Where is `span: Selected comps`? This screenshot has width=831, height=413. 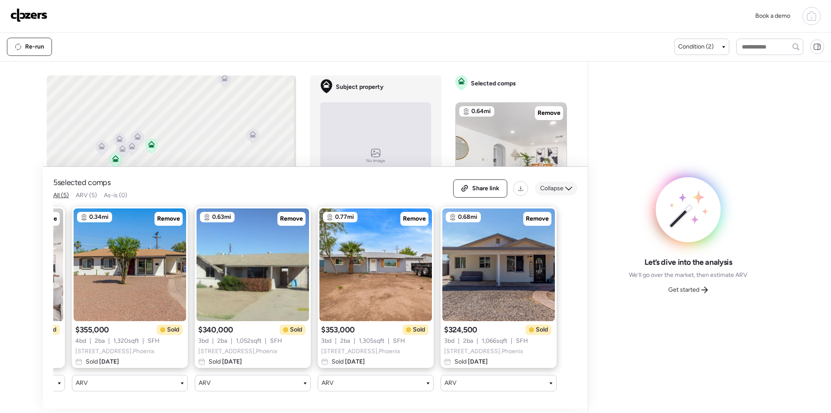
span: Selected comps is located at coordinates (494, 84).